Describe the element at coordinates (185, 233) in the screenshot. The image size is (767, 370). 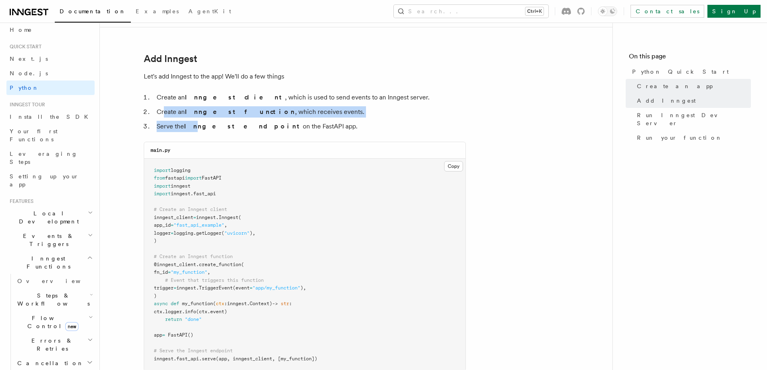
I see `span: logging.` at that location.